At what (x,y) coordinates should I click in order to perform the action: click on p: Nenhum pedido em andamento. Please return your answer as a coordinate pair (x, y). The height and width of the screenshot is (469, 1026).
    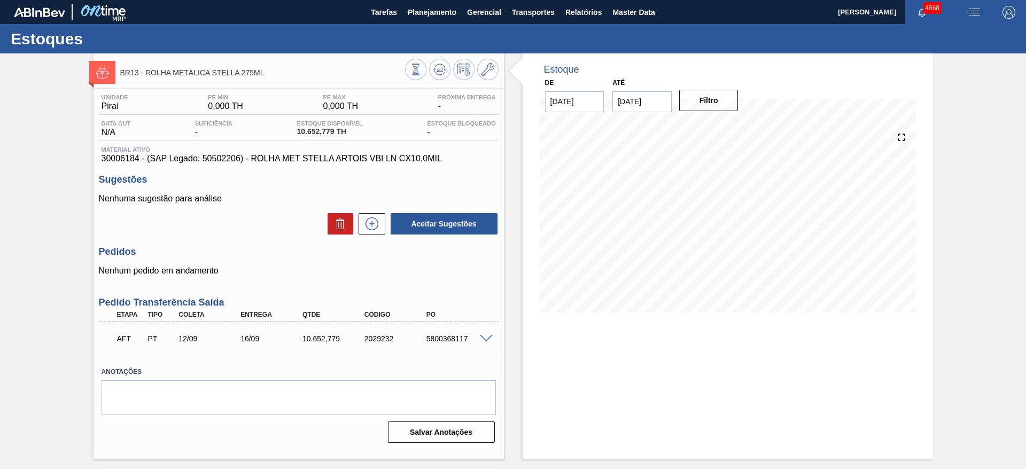
    Looking at the image, I should click on (299, 271).